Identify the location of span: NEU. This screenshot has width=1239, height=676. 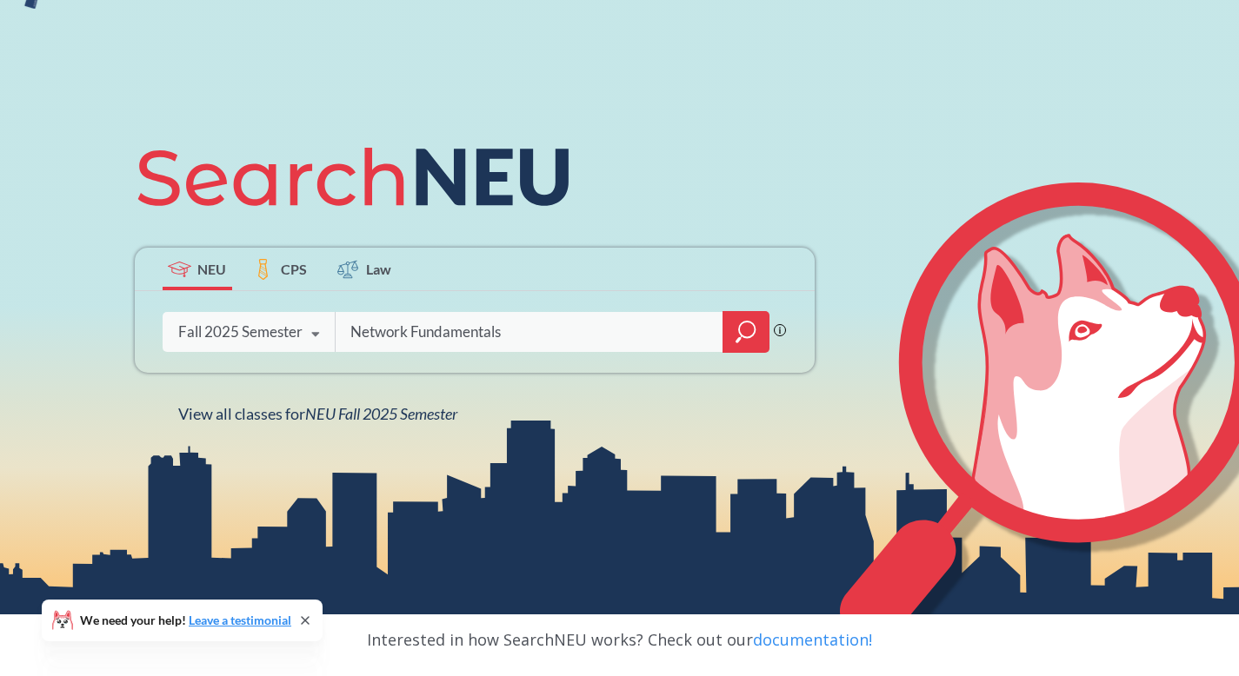
(211, 269).